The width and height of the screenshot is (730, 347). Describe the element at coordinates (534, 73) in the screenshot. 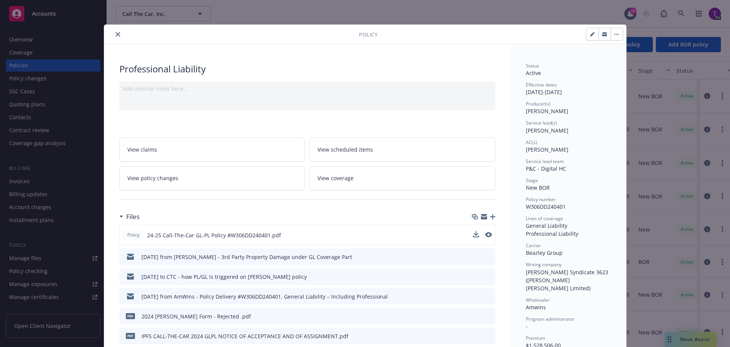

I see `span: Active` at that location.